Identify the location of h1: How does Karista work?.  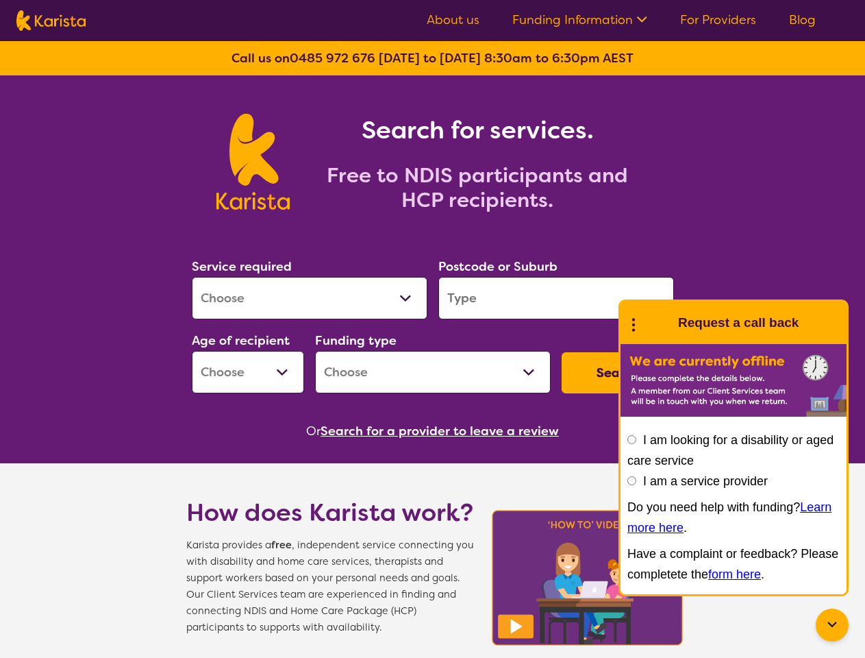
(330, 513).